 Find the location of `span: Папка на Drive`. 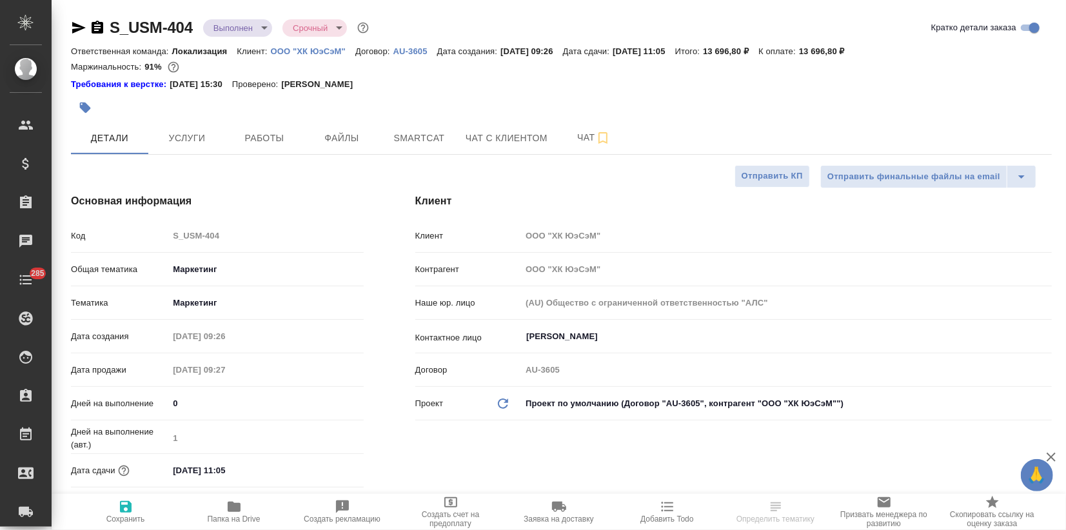

span: Папка на Drive is located at coordinates (234, 519).